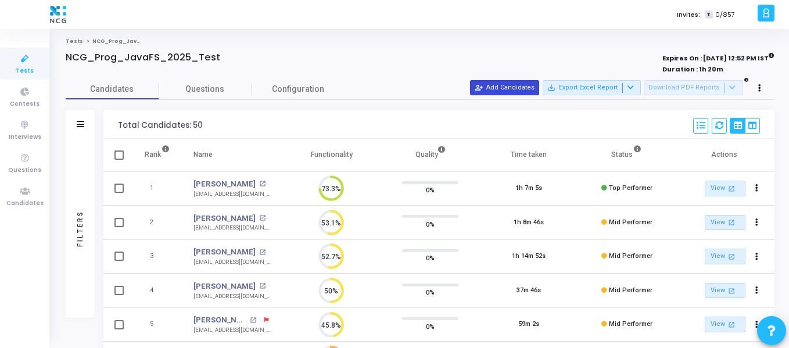  Describe the element at coordinates (529, 223) in the screenshot. I see `div: 1h 8m 46s` at that location.